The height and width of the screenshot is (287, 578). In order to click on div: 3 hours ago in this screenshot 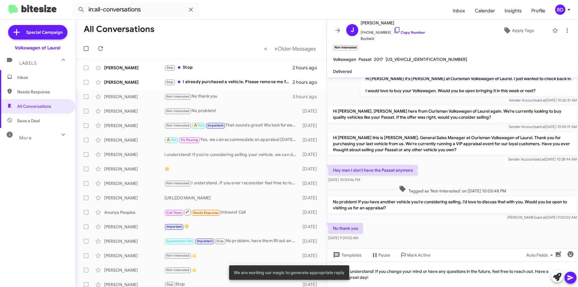, I will do `click(307, 97)`.